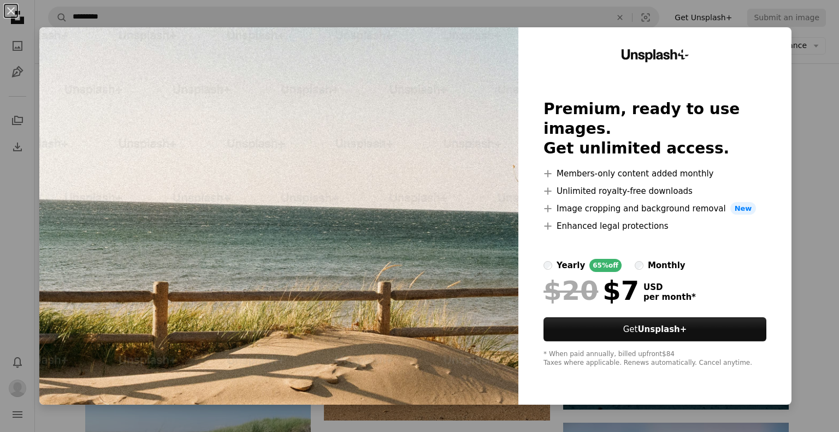  What do you see at coordinates (662, 329) in the screenshot?
I see `strong: Unsplash+` at bounding box center [662, 329].